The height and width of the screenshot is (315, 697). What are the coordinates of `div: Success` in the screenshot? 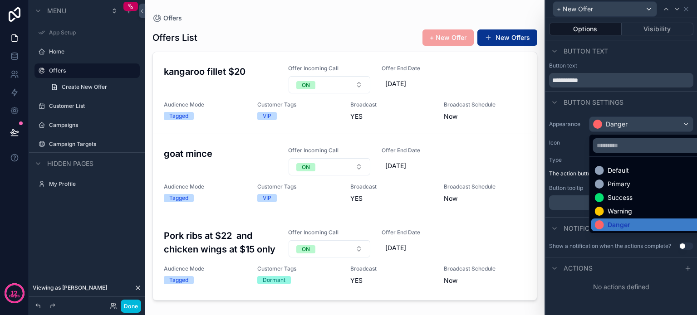 It's located at (620, 198).